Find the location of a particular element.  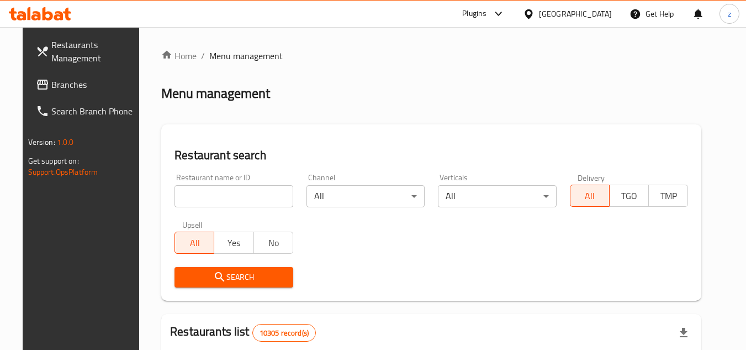

span: Menu management is located at coordinates (246, 56).